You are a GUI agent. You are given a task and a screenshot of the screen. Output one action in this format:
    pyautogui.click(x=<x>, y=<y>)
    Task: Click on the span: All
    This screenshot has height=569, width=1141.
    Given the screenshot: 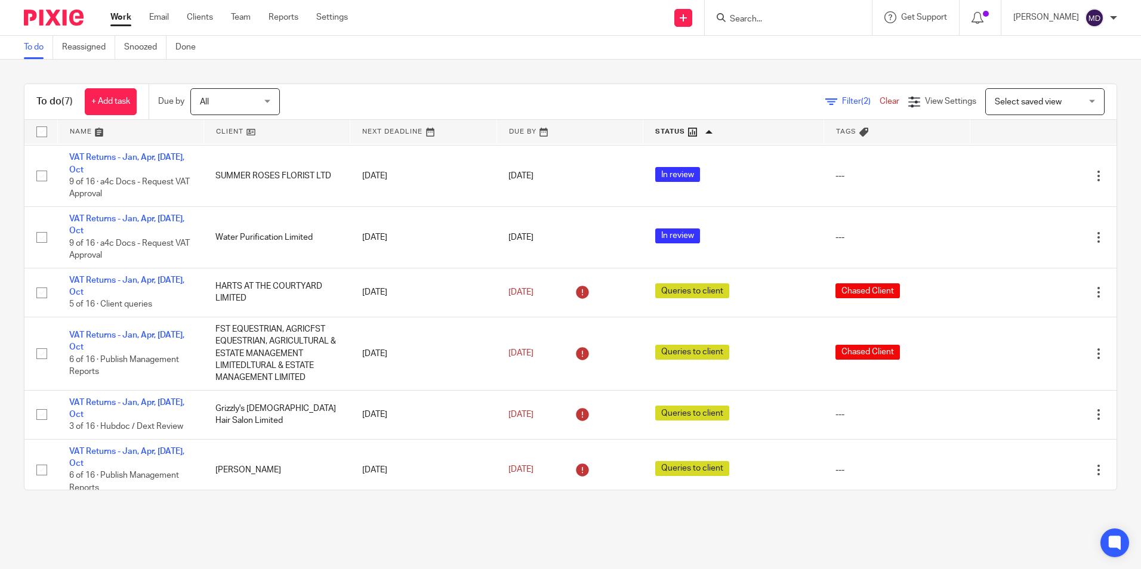 What is the action you would take?
    pyautogui.click(x=204, y=102)
    